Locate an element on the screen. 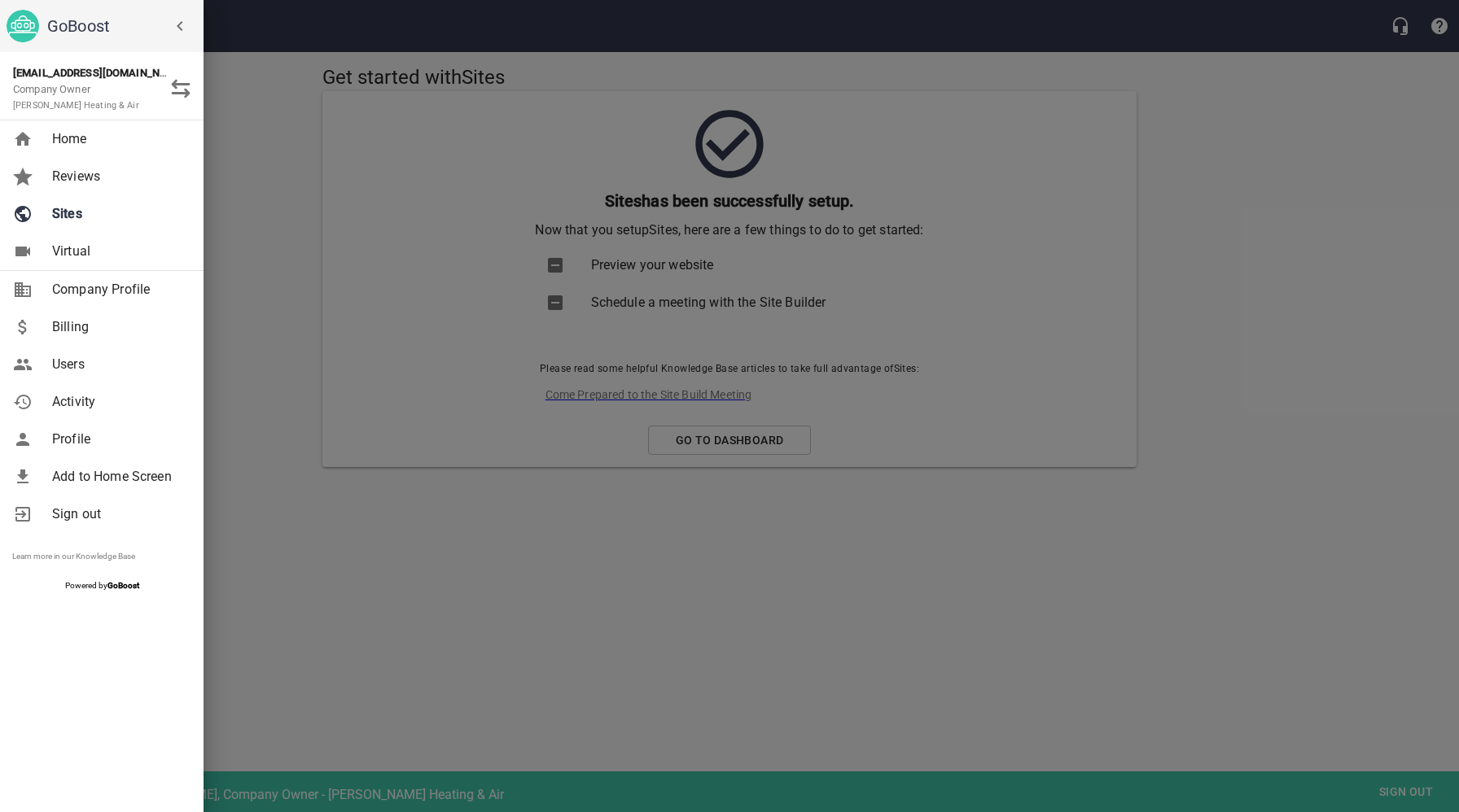 Image resolution: width=1459 pixels, height=812 pixels. span: Profile is located at coordinates (118, 439).